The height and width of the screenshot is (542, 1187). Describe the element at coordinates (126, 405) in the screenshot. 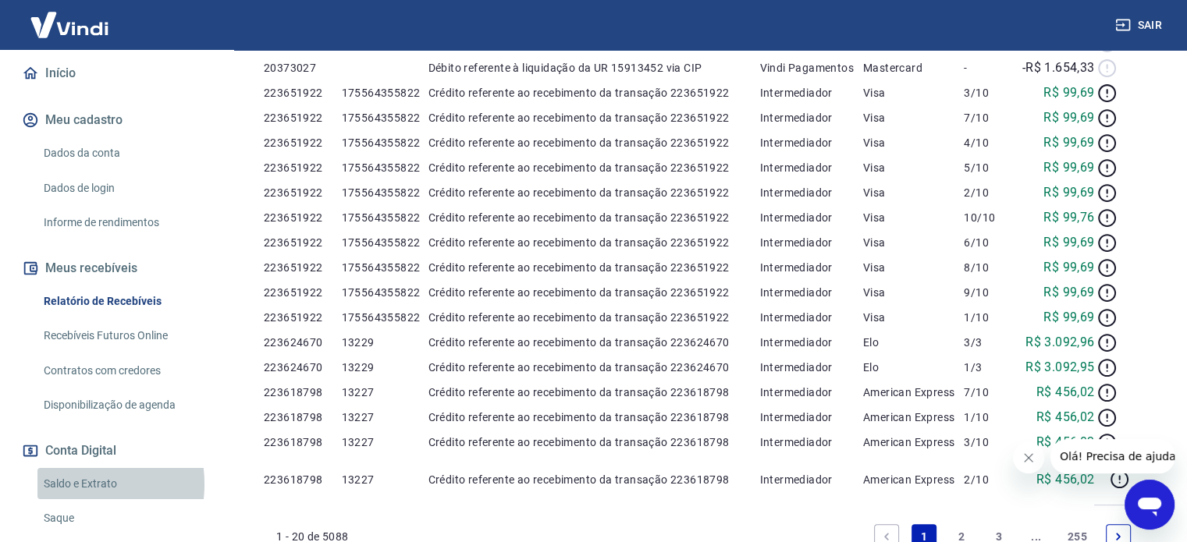

I see `a: Disponibilização de agenda` at that location.